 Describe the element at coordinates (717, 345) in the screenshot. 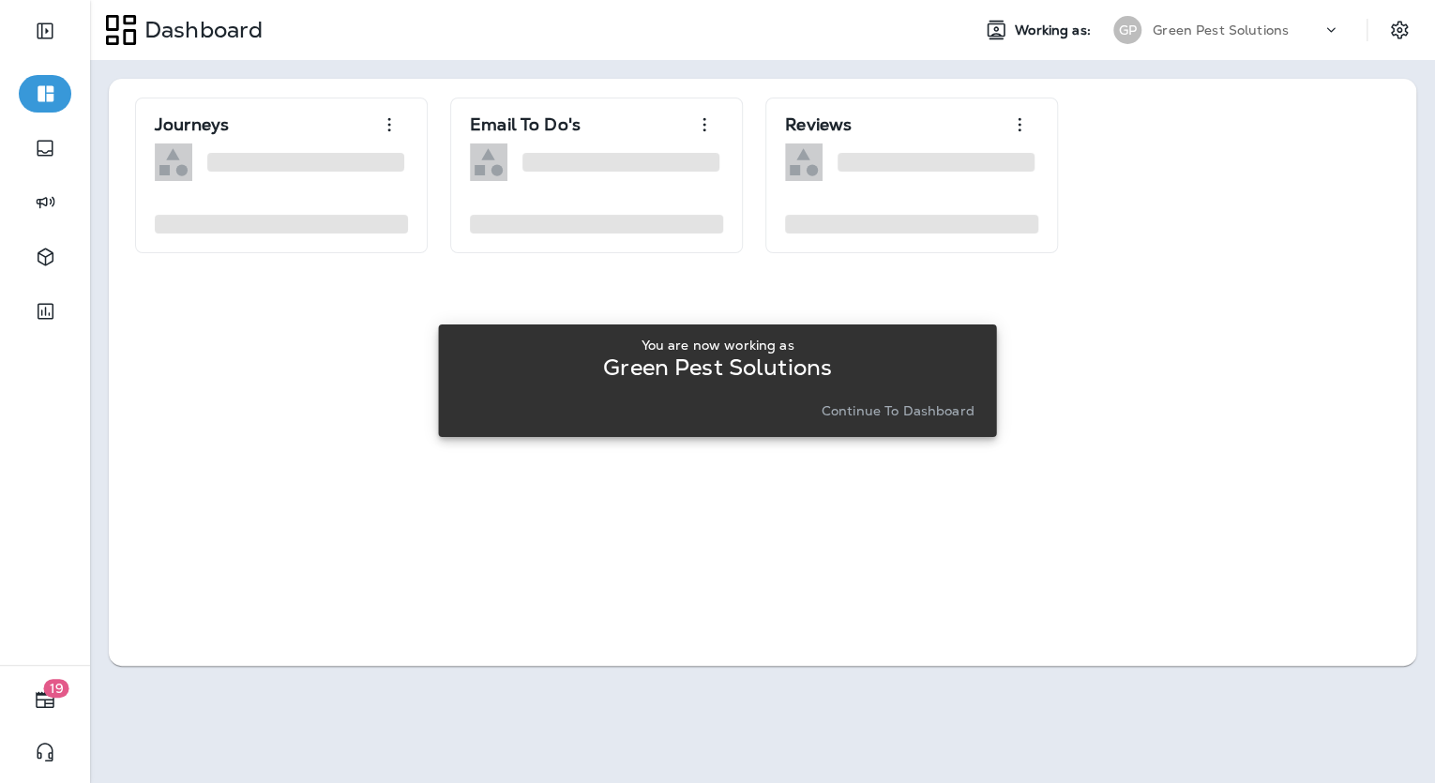

I see `p: You are now working as` at that location.